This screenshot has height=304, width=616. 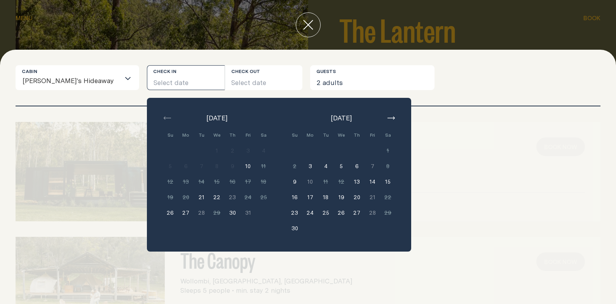 I want to click on label: Guests, so click(x=326, y=72).